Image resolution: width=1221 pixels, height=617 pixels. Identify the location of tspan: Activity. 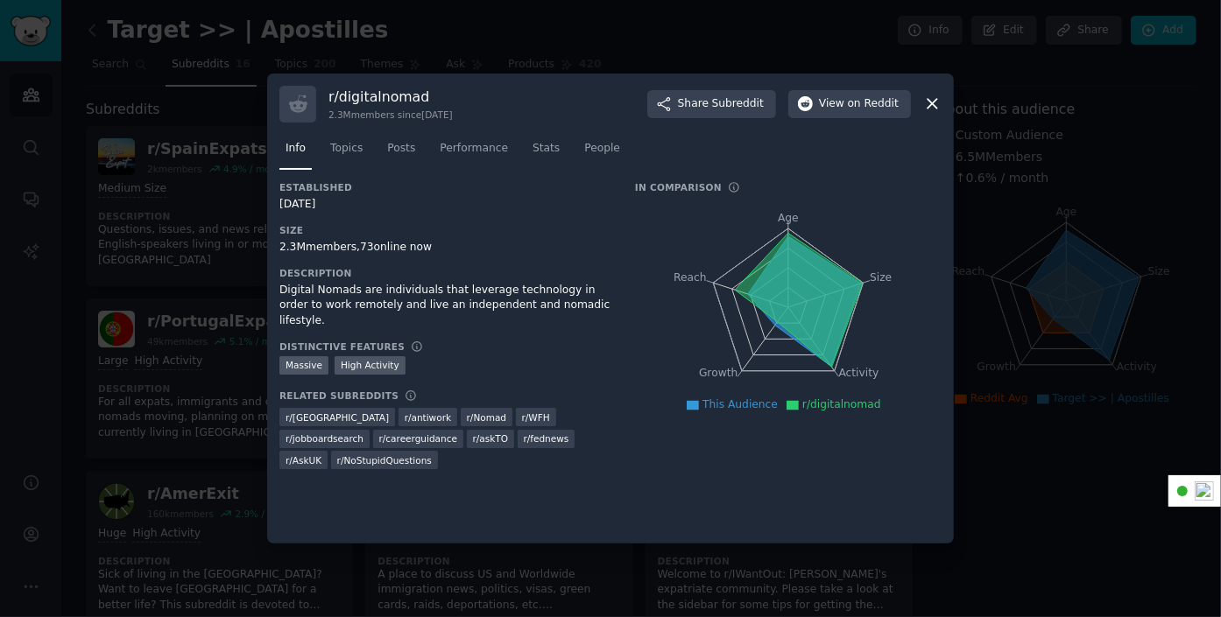
(859, 373).